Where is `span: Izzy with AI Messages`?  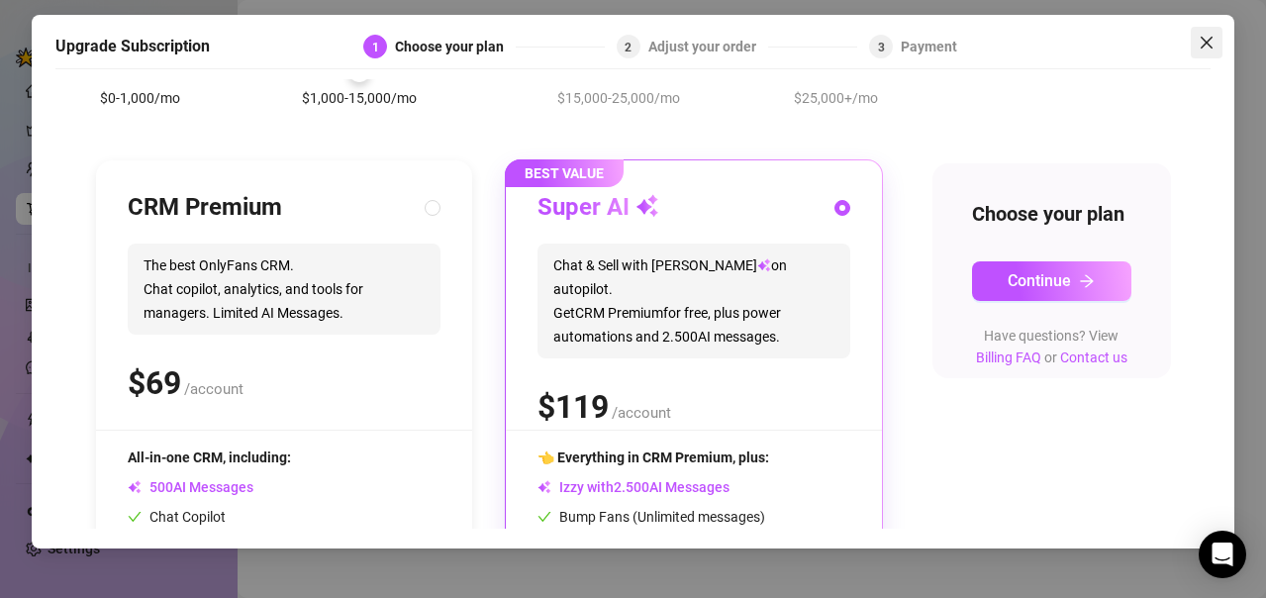
span: Izzy with AI Messages is located at coordinates (634, 487).